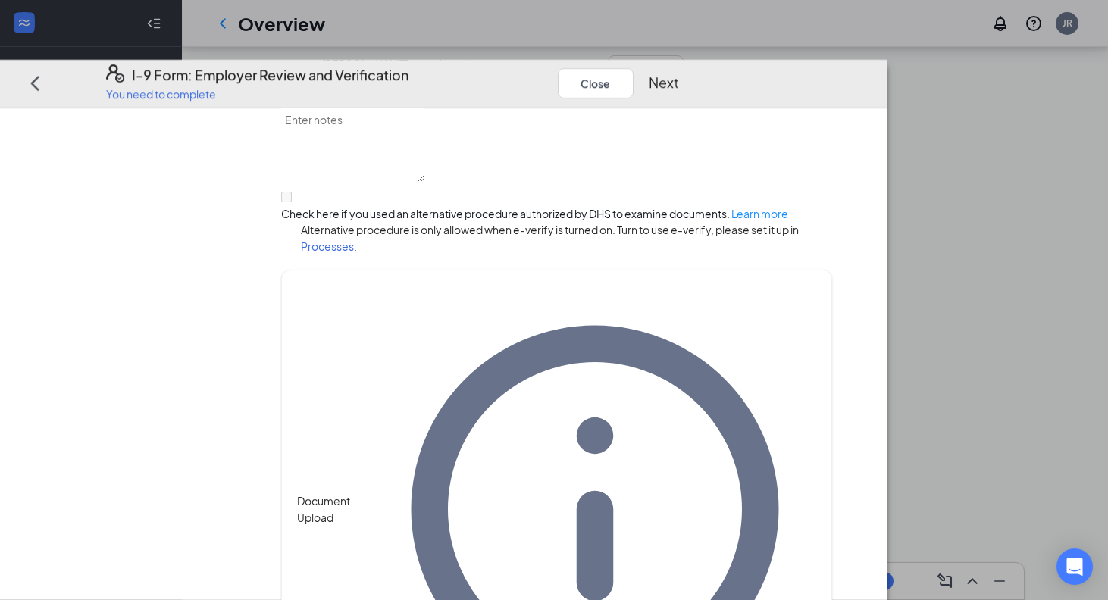 This screenshot has width=1108, height=600. What do you see at coordinates (286, 197) in the screenshot?
I see `input: Check here if you used an alternative procedure authorized by DHS to examine documents. Learn more` at bounding box center [286, 197].